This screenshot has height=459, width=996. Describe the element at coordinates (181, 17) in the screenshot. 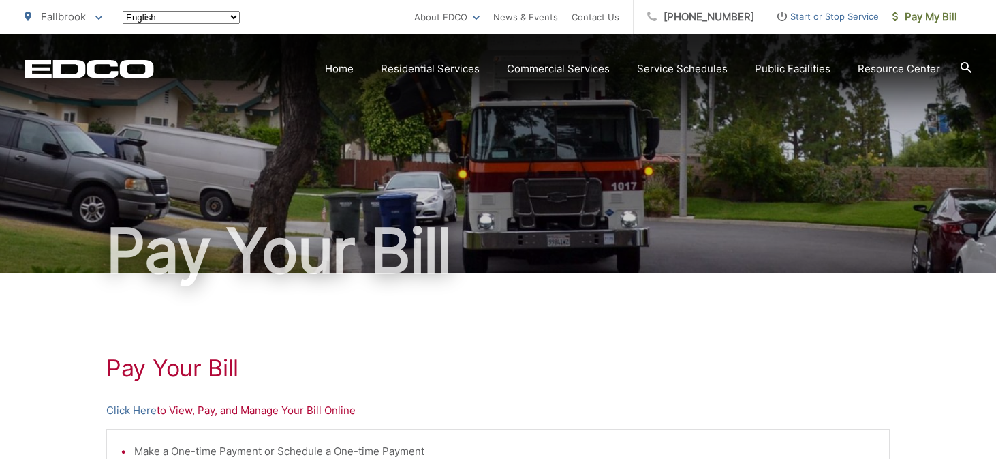

I see `select: Select a language` at that location.